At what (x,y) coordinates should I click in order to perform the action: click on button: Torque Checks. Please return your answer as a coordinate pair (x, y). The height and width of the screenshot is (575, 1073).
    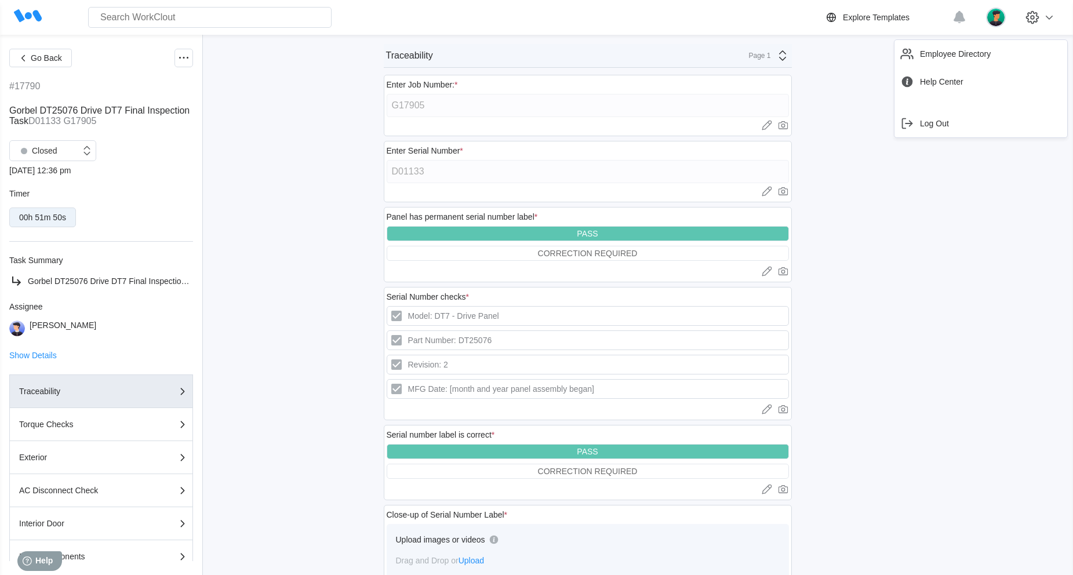
    Looking at the image, I should click on (101, 424).